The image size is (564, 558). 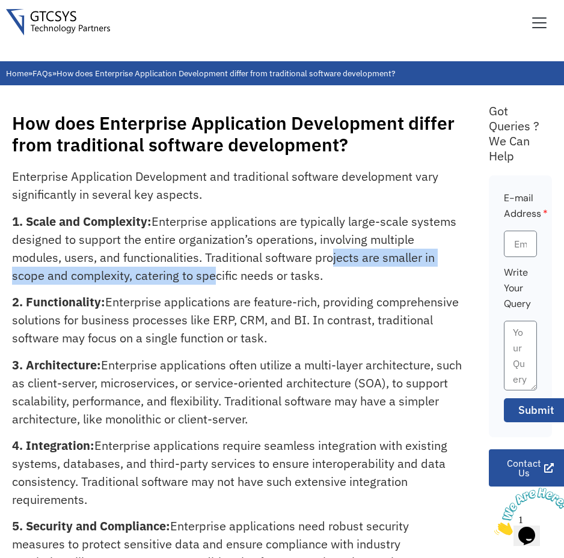 What do you see at coordinates (536, 410) in the screenshot?
I see `span: Submit` at bounding box center [536, 410].